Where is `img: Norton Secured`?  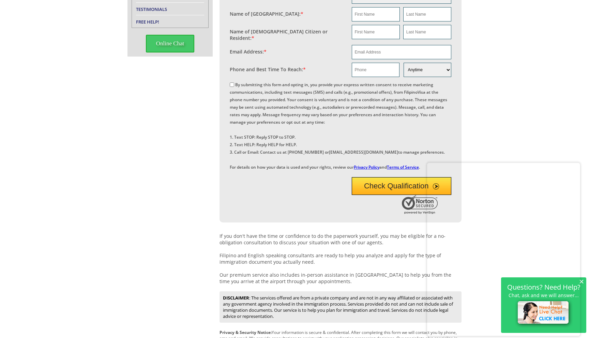 img: Norton Secured is located at coordinates (421, 205).